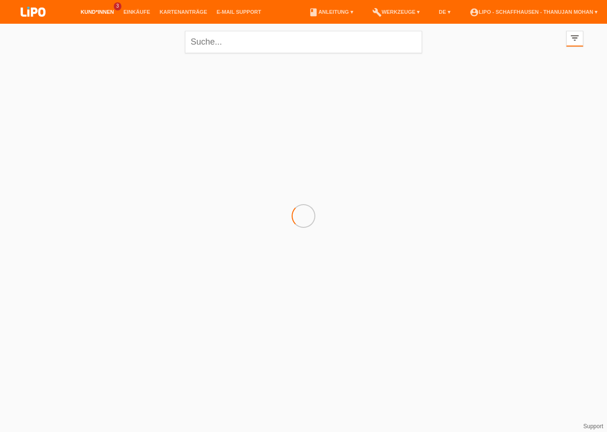 The width and height of the screenshot is (607, 432). I want to click on i: filter_list, so click(575, 38).